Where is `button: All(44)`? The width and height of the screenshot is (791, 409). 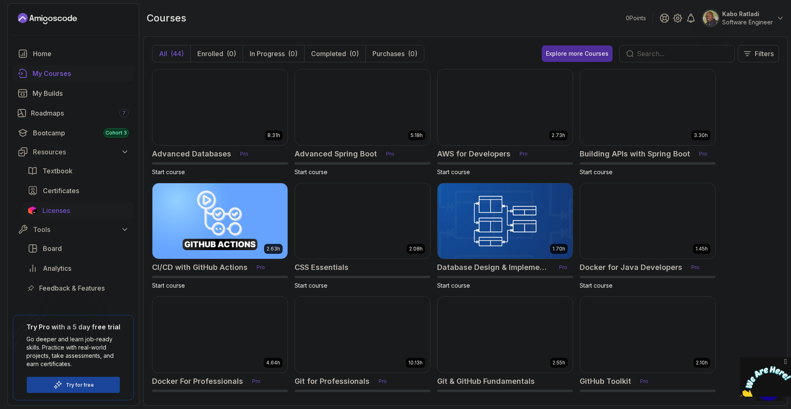
button: All(44) is located at coordinates (171, 54).